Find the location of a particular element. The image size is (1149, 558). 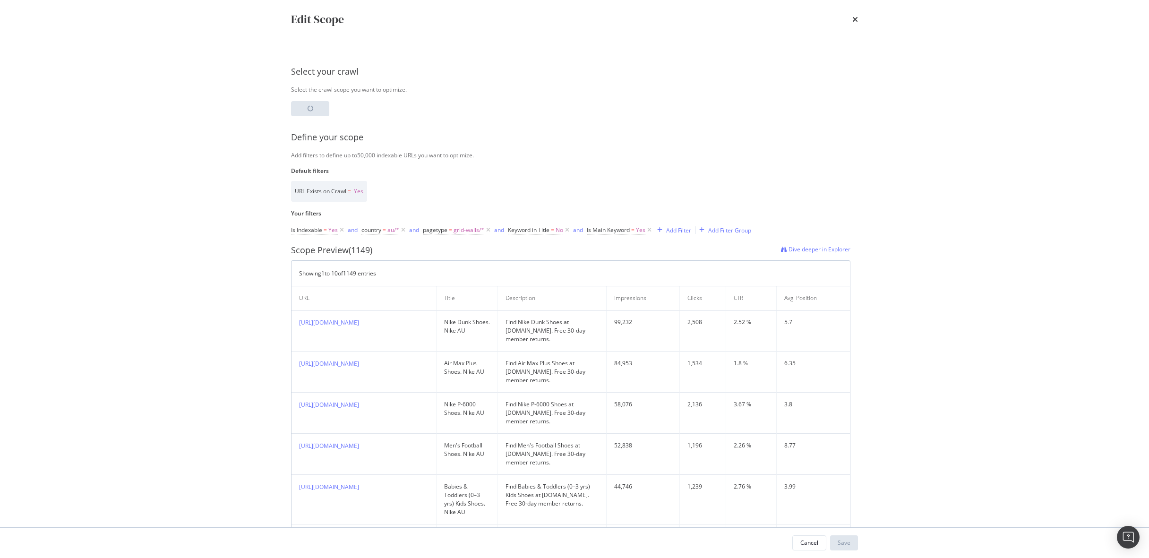

div: Save is located at coordinates (844, 542).